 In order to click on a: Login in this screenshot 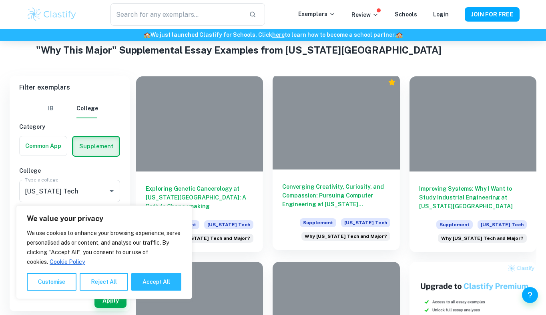, I will do `click(441, 14)`.